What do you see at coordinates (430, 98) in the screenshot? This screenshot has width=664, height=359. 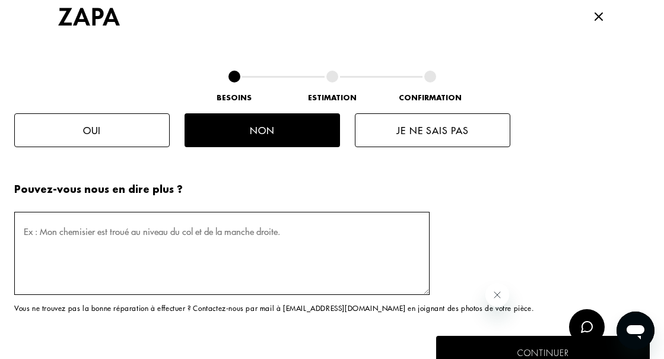 I see `div: Confirmation` at bounding box center [430, 98].